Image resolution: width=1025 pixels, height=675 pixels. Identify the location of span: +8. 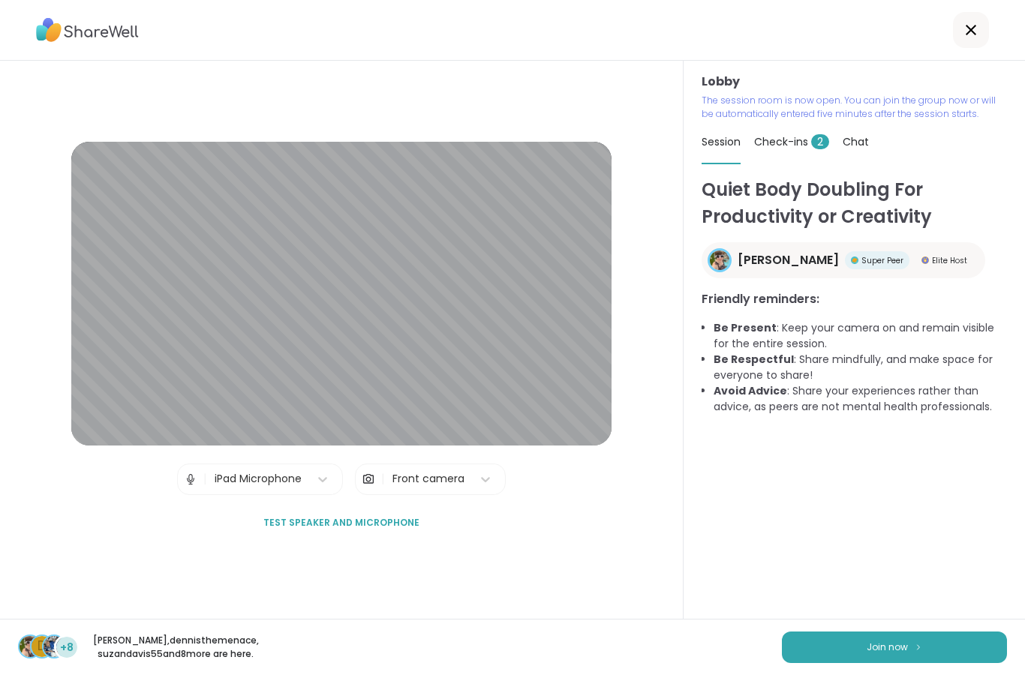
(67, 647).